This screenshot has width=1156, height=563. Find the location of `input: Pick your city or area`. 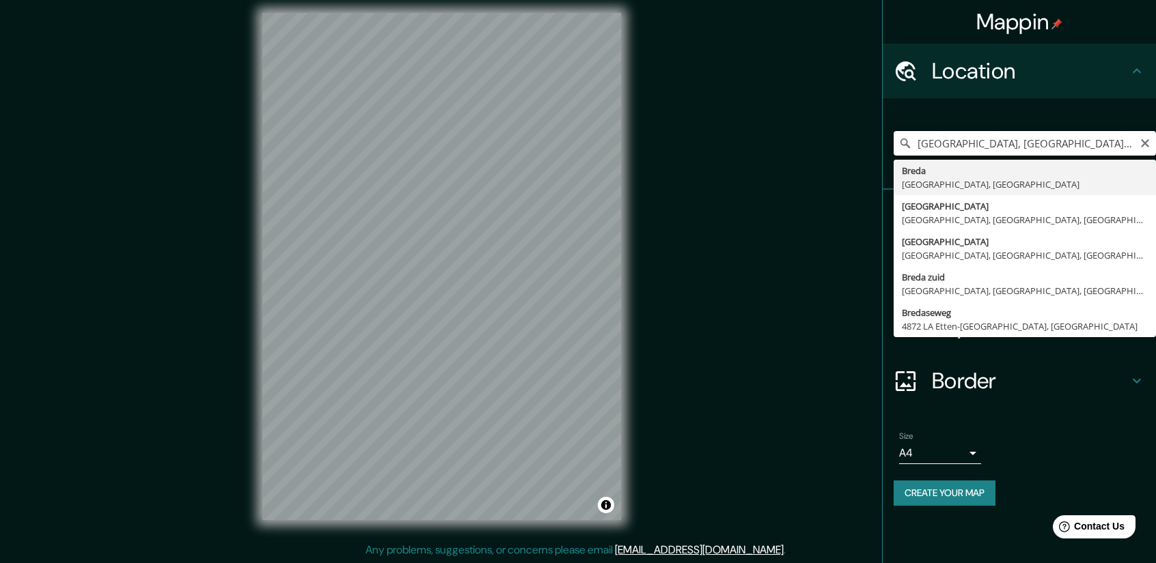

input: Pick your city or area is located at coordinates (1024, 143).